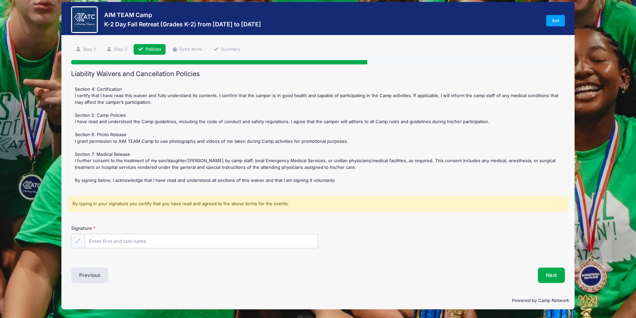 This screenshot has height=318, width=636. What do you see at coordinates (318, 204) in the screenshot?
I see `div: By typing in your signature you certify that you have read and agreed to the above terms for the ...` at bounding box center [318, 204].